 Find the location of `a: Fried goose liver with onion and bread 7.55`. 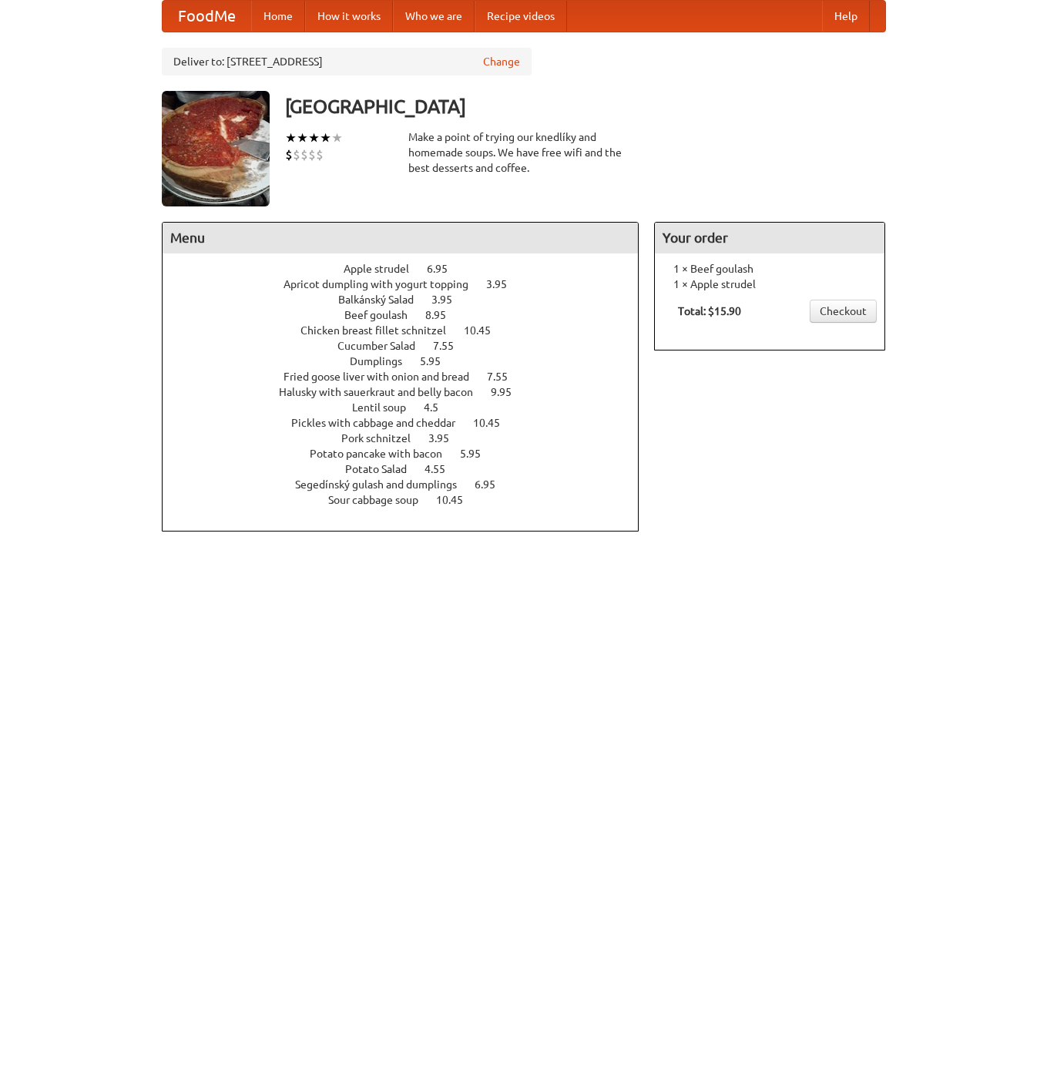

a: Fried goose liver with onion and bread 7.55 is located at coordinates (410, 377).